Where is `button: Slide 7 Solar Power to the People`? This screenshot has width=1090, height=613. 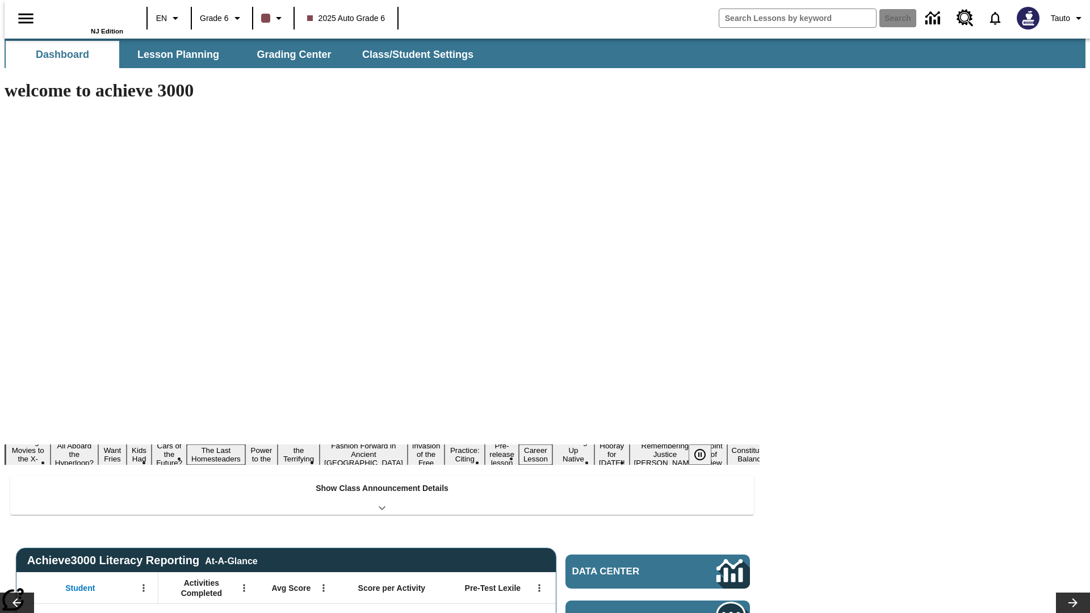
button: Slide 7 Solar Power to the People is located at coordinates (262, 455).